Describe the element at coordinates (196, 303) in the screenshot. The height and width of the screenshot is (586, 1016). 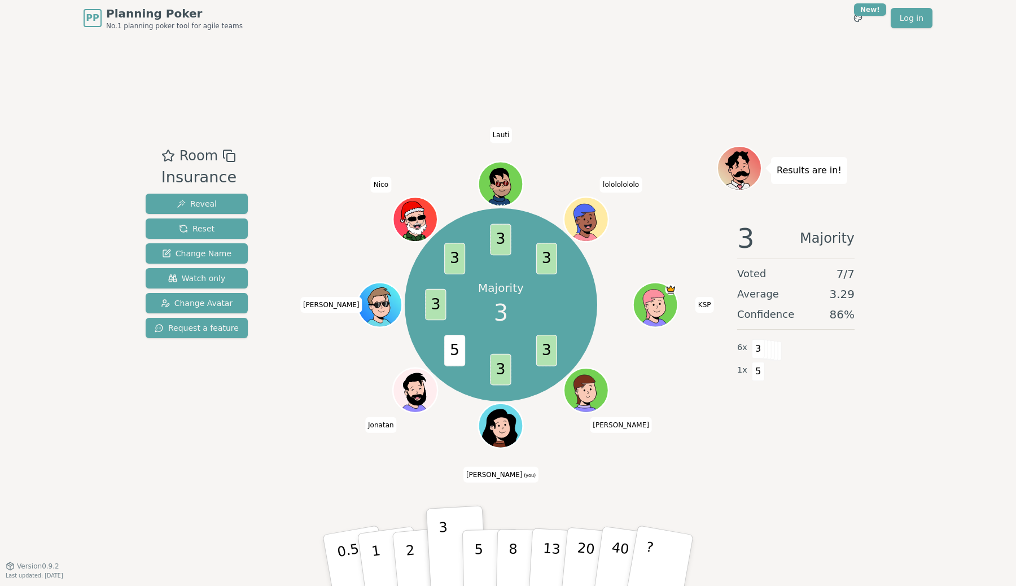
I see `button: Change Avatar` at that location.